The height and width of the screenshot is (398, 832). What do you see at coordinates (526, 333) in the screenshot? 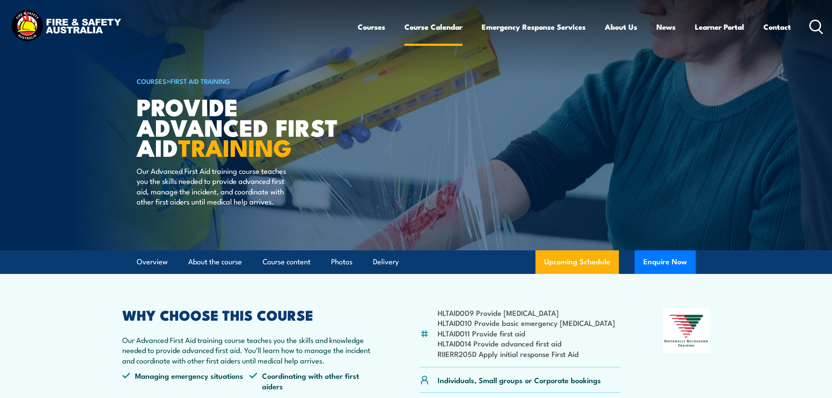
I see `li: HLTAID011 Provide first aid` at bounding box center [526, 333].